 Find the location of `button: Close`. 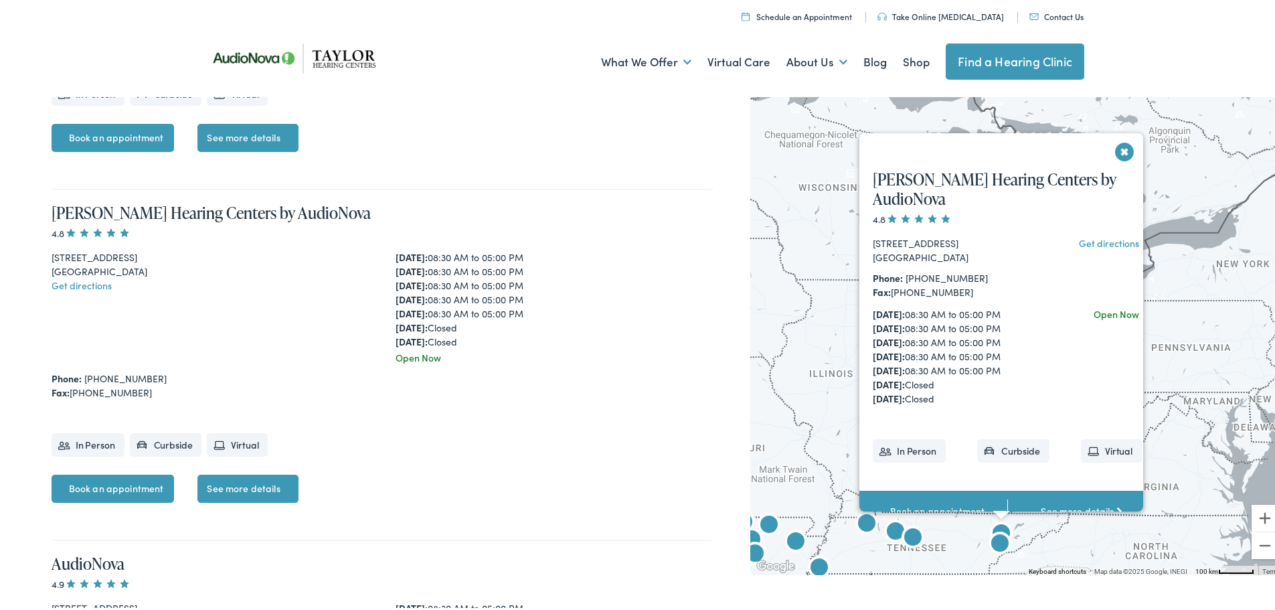

button: Close is located at coordinates (1124, 149).